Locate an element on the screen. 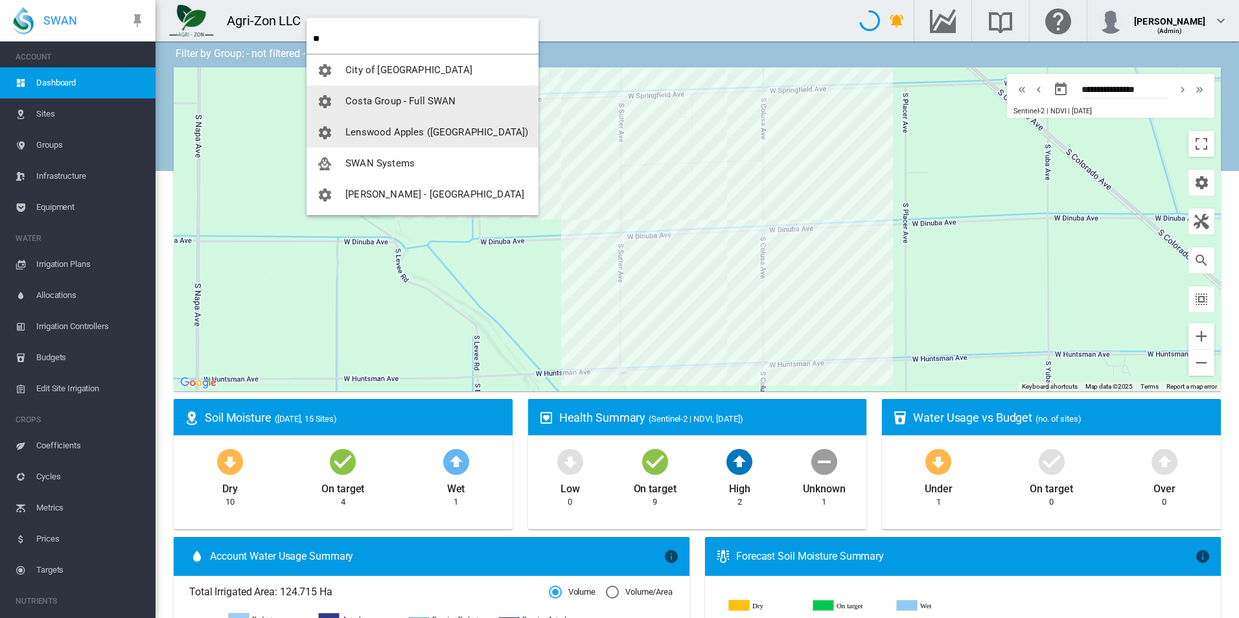 The height and width of the screenshot is (618, 1239). button: You have 'Admin' permissions to Swinney - Brooklands is located at coordinates (423, 194).